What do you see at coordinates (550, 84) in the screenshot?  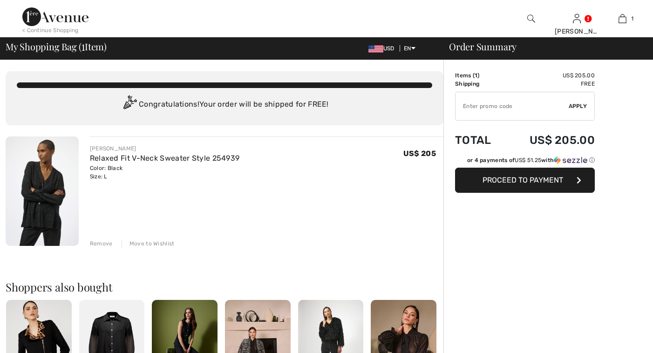 I see `td: Free` at bounding box center [550, 84].